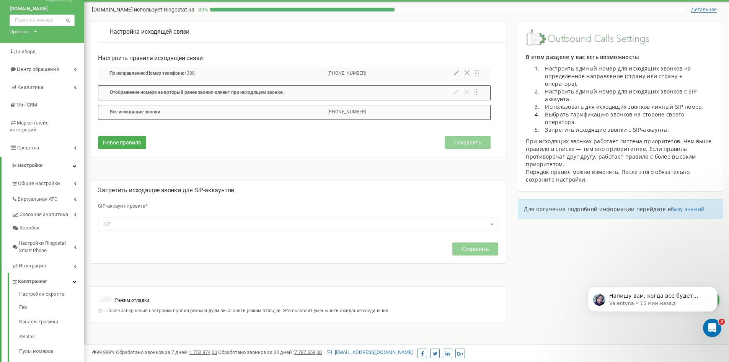 This screenshot has width=729, height=362. What do you see at coordinates (132, 300) in the screenshot?
I see `span: Режим отладки` at bounding box center [132, 300].